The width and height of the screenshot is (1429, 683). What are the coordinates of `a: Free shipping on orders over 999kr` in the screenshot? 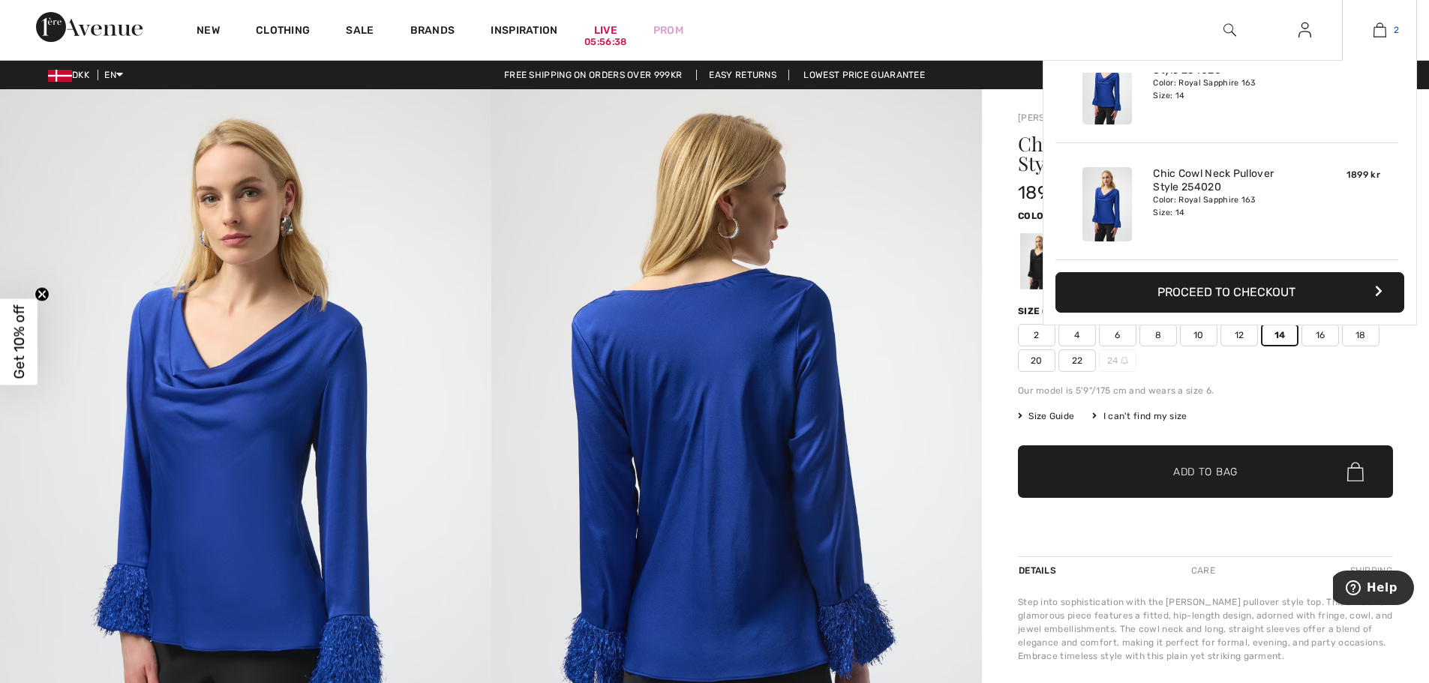 It's located at (593, 75).